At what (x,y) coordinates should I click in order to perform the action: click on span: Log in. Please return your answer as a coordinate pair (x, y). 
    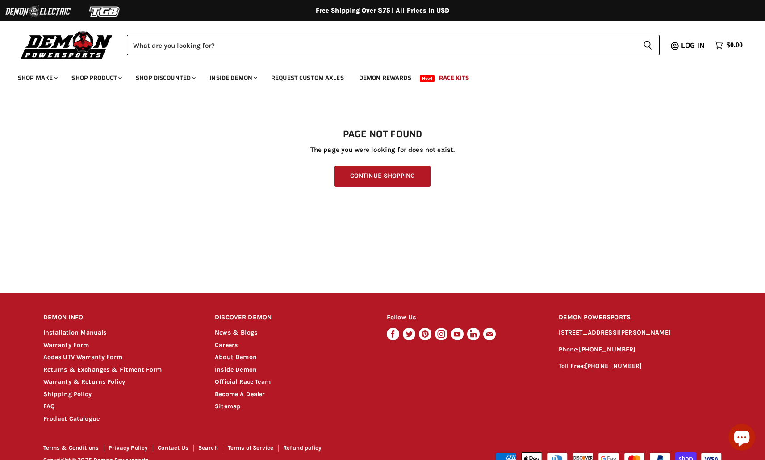
    Looking at the image, I should click on (693, 45).